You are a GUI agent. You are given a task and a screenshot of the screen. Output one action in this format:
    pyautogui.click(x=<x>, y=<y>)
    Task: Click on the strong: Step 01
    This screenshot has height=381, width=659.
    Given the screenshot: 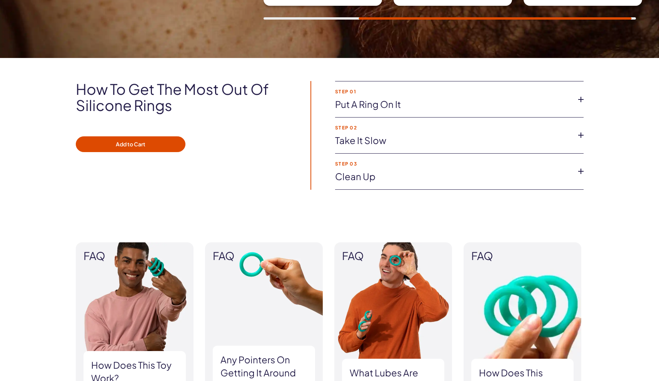 What is the action you would take?
    pyautogui.click(x=453, y=92)
    